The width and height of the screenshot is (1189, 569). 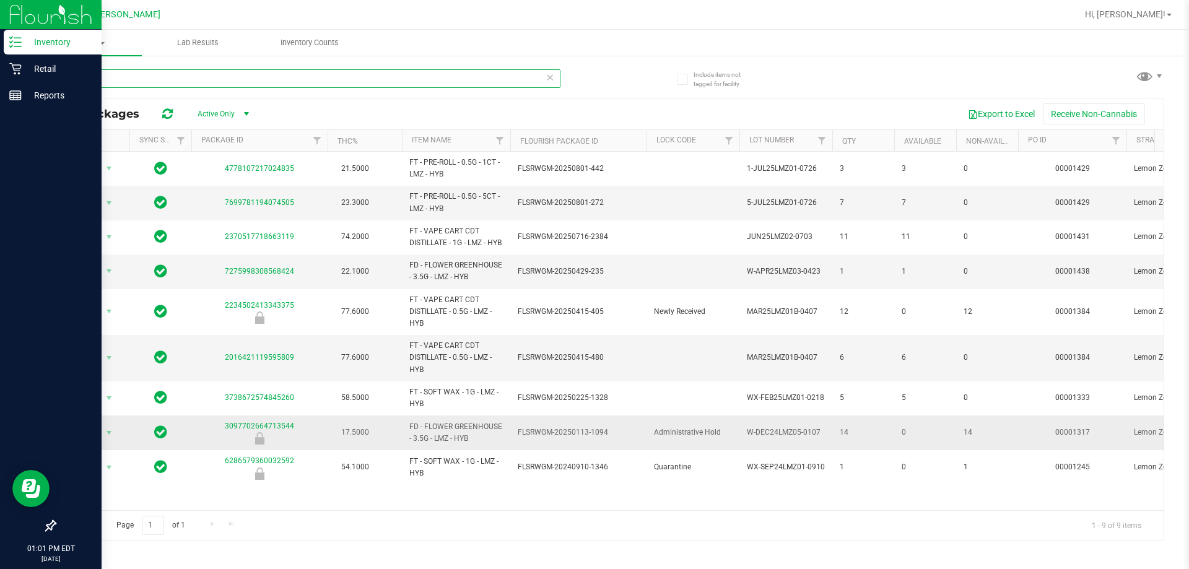 I want to click on span: 54.1000, so click(x=355, y=467).